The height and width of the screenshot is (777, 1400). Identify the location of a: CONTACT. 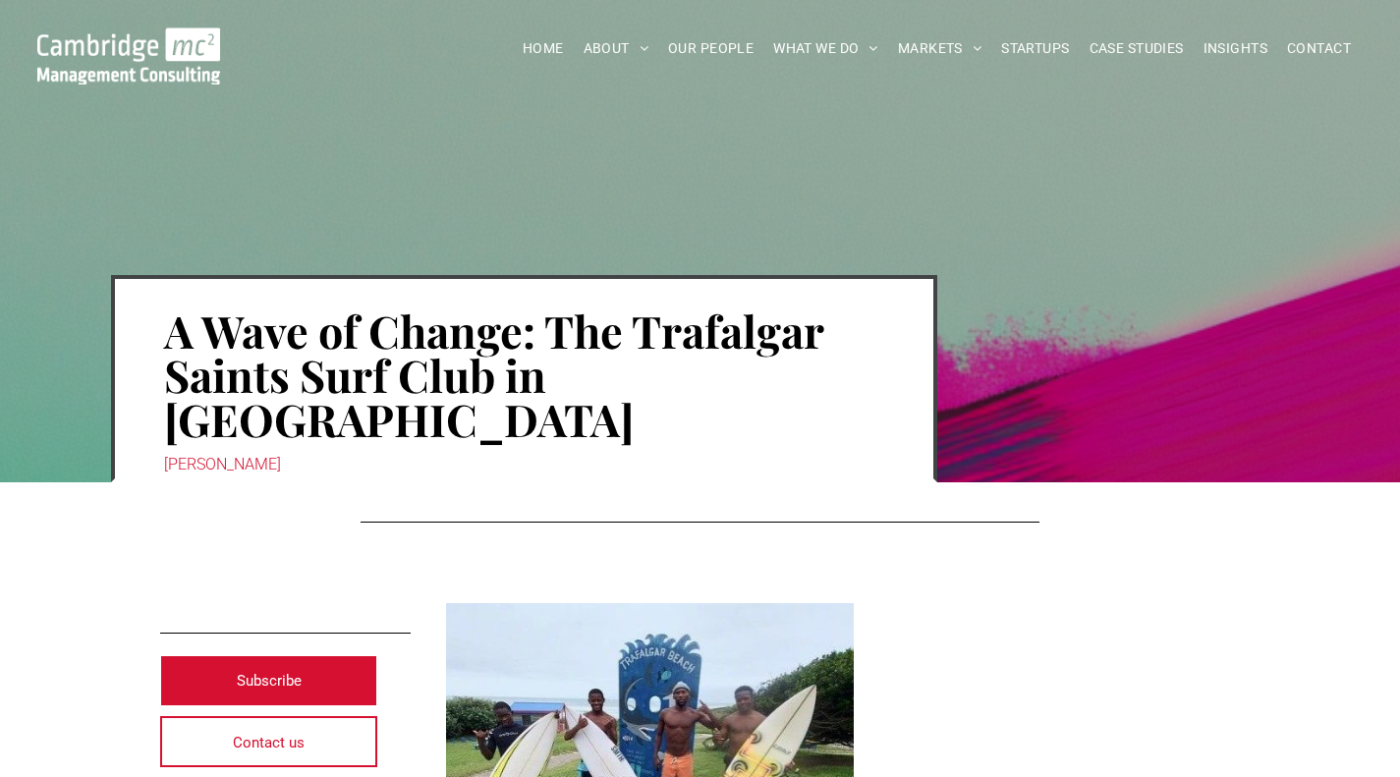
(1319, 48).